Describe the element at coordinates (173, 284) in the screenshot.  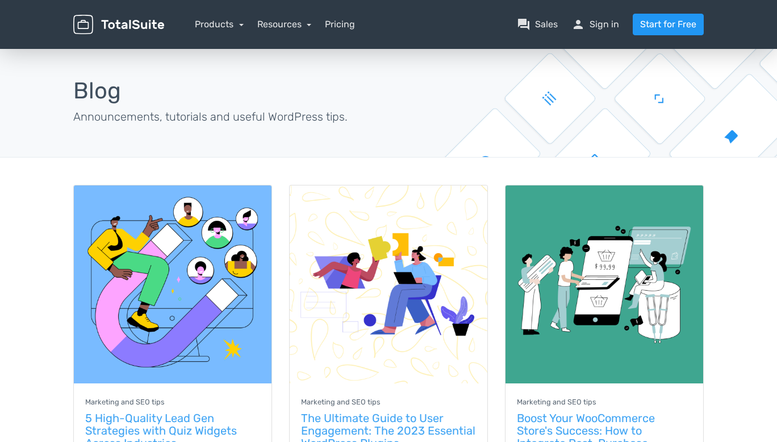
I see `img: 5 High-Quality Lead Gen Strategies with Quiz Widgets Across Industries` at that location.